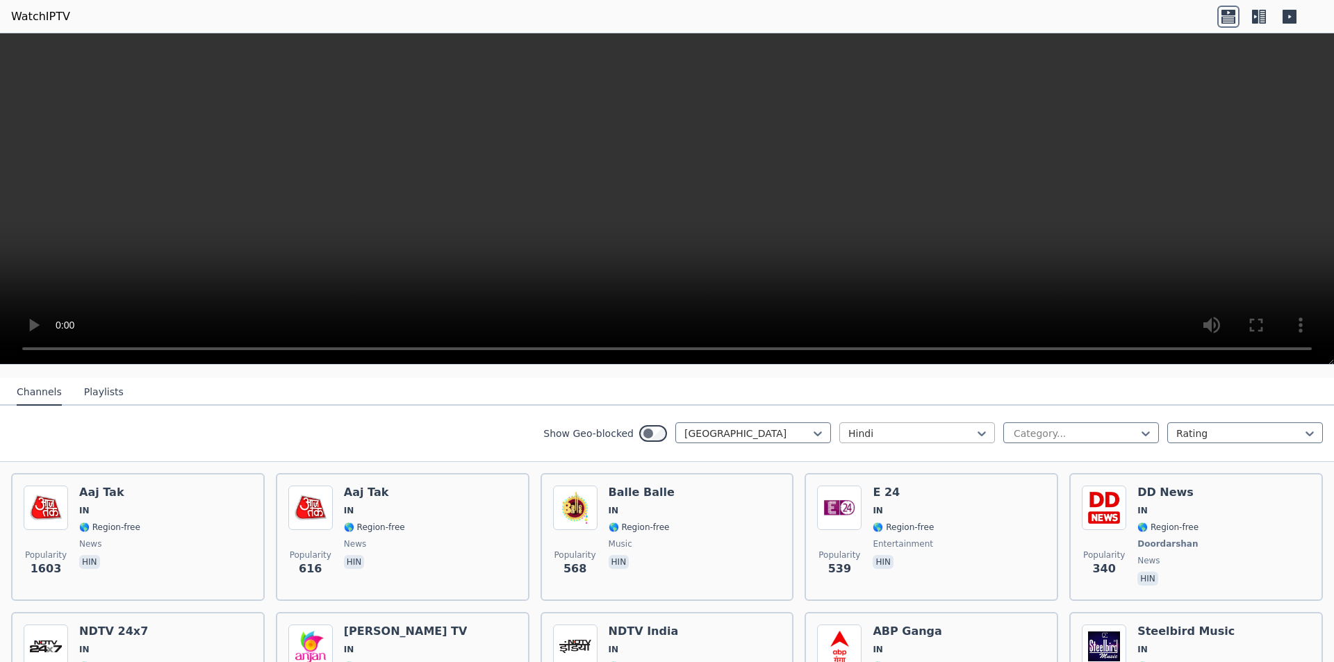  What do you see at coordinates (839, 508) in the screenshot?
I see `img: E 24` at bounding box center [839, 508].